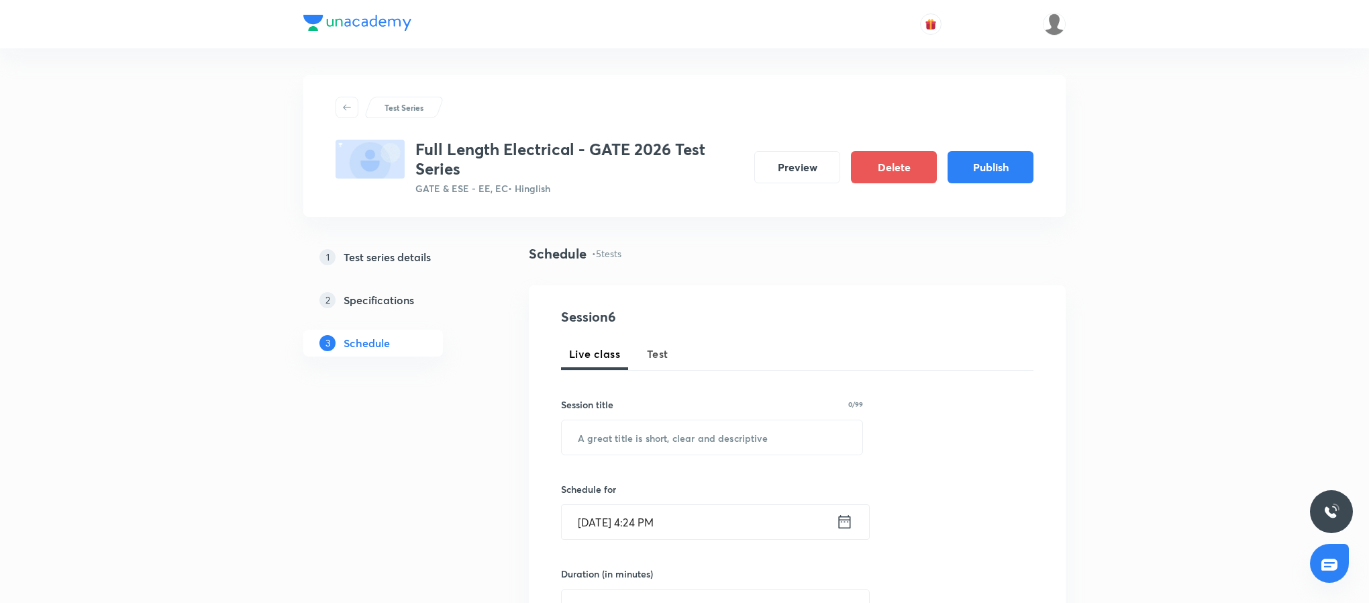 This screenshot has height=603, width=1369. What do you see at coordinates (991, 167) in the screenshot?
I see `button: Publish` at bounding box center [991, 167].